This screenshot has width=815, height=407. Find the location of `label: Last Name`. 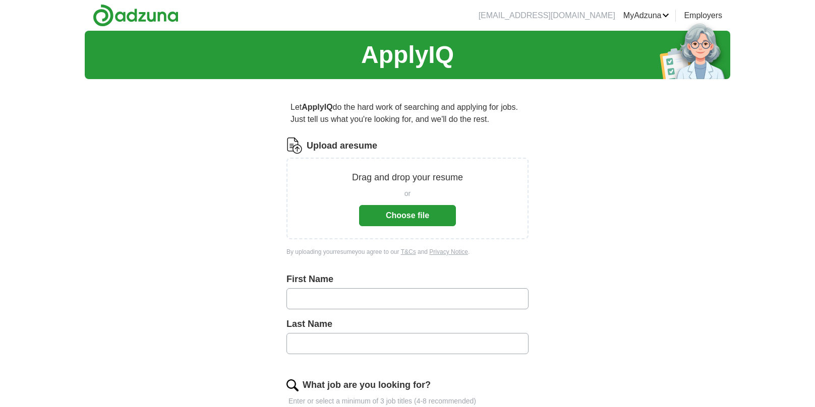

label: Last Name is located at coordinates (407, 324).